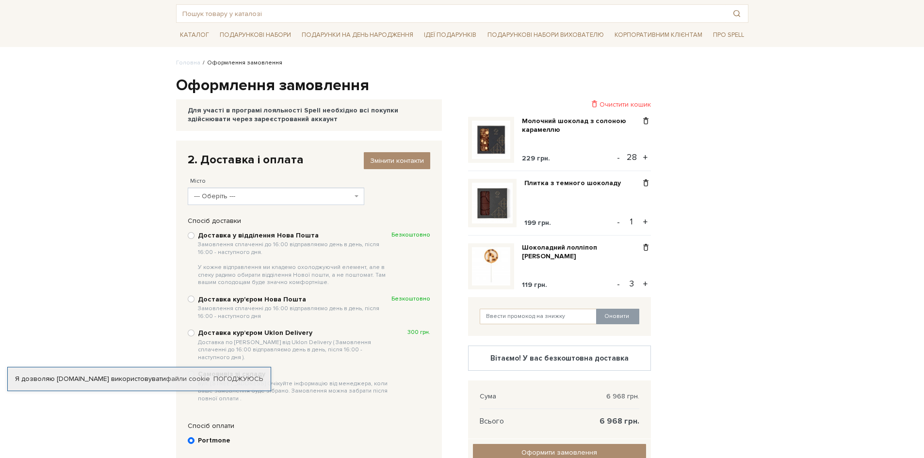  I want to click on span: 300 грн., so click(418, 333).